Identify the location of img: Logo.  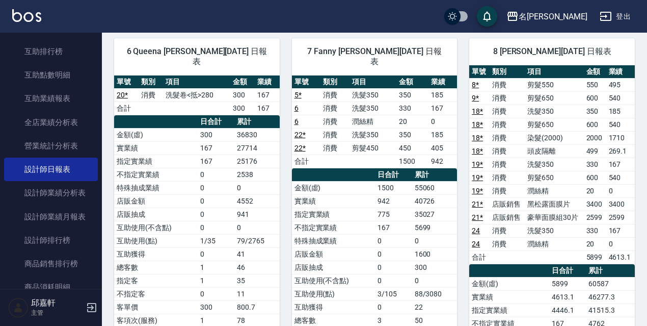
(26, 15).